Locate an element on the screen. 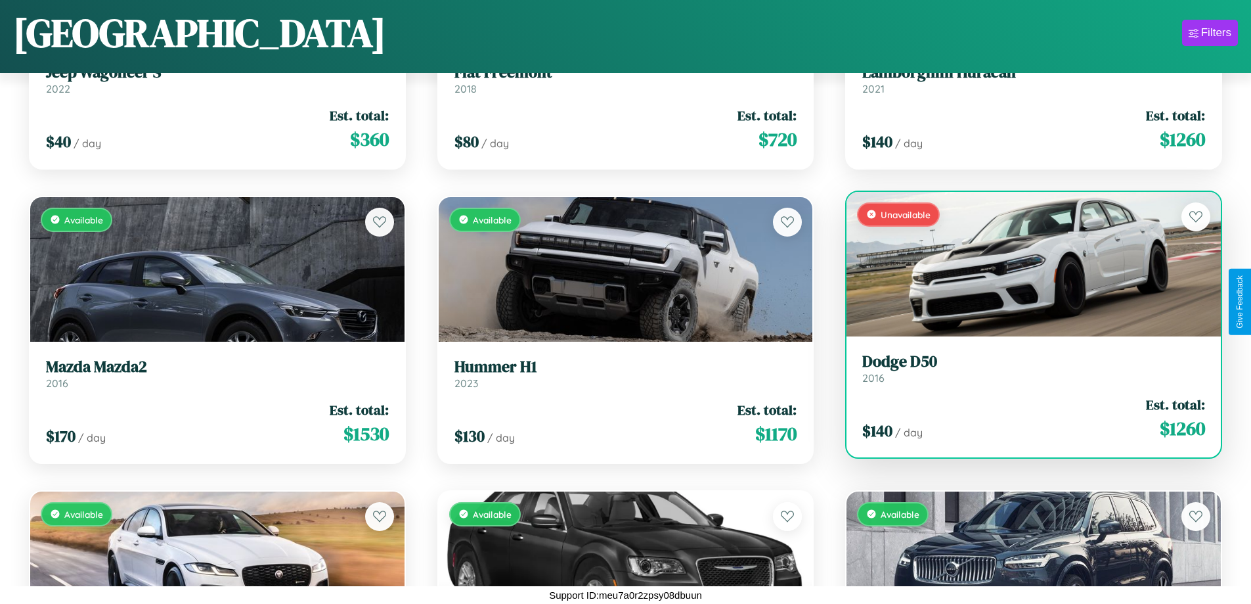 This screenshot has height=604, width=1251. span: $ 170 is located at coordinates (60, 435).